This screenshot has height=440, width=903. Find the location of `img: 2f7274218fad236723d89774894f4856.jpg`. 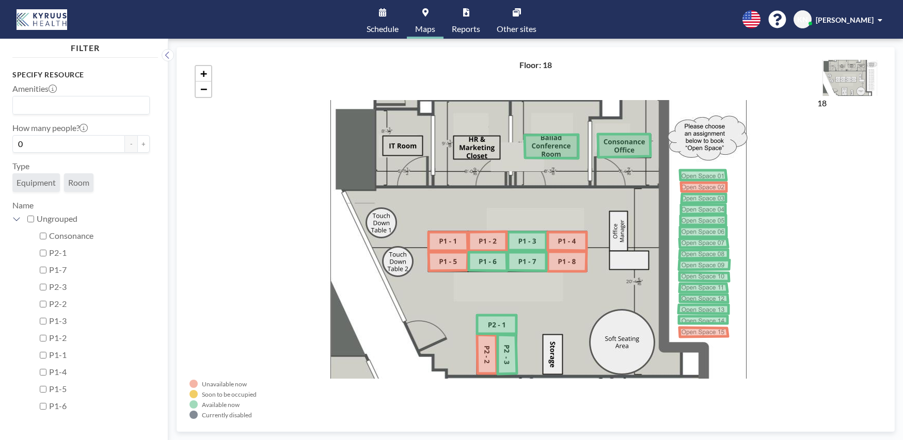

img: 2f7274218fad236723d89774894f4856.jpg is located at coordinates (849, 78).